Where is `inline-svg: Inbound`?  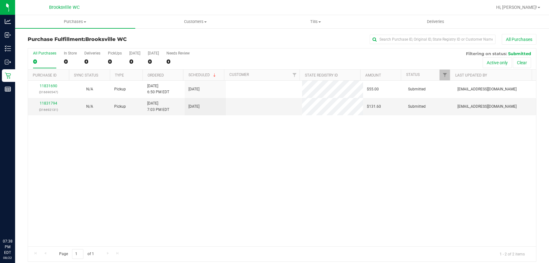
inline-svg: Inbound is located at coordinates (8, 35).